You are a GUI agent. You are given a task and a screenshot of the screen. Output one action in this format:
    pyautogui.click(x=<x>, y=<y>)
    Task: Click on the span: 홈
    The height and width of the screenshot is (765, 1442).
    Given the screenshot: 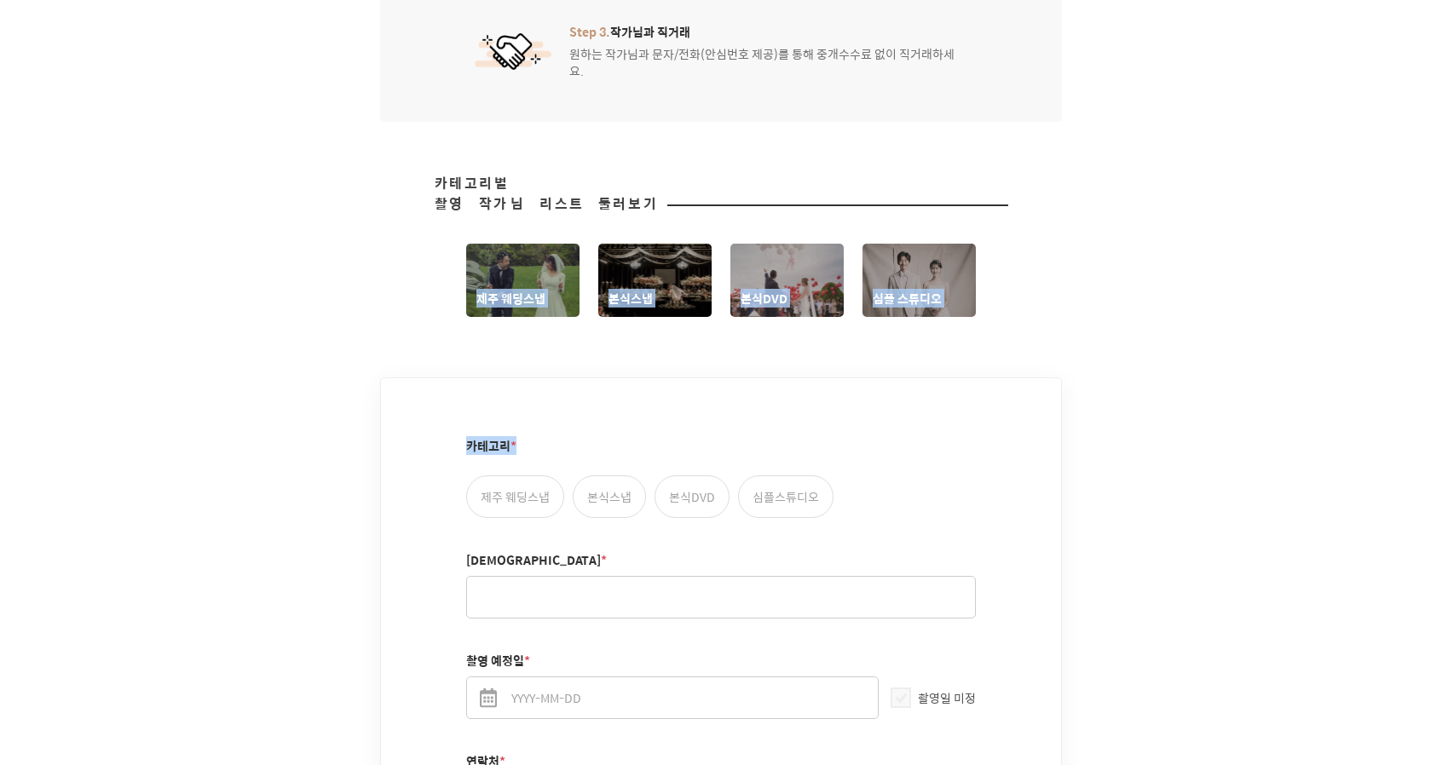 What is the action you would take?
    pyautogui.click(x=59, y=573)
    